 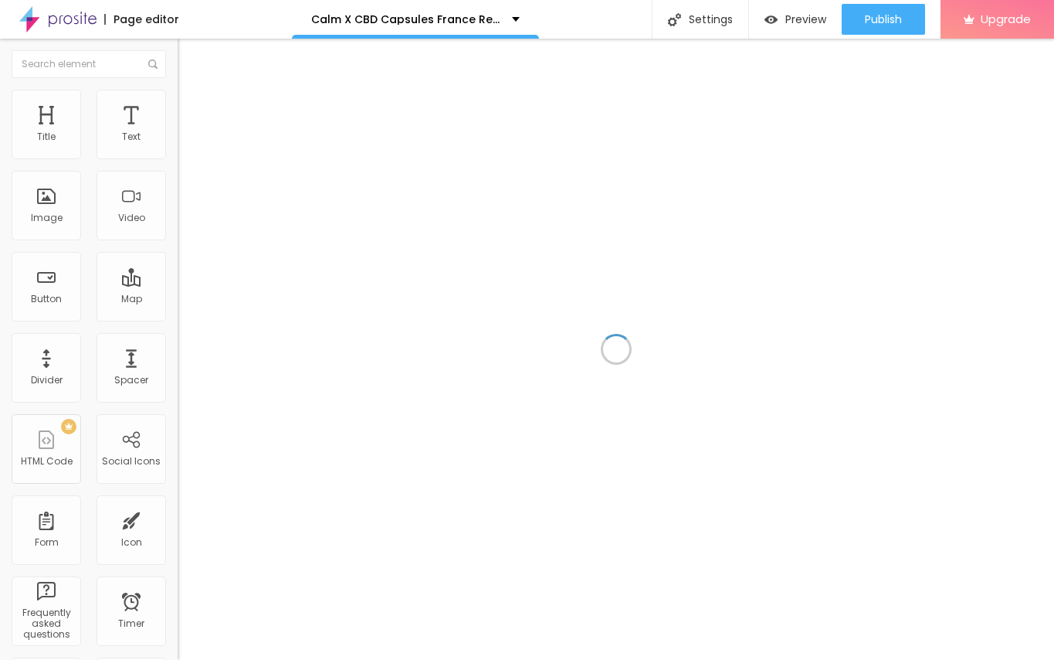 I want to click on button: Publish, so click(x=884, y=19).